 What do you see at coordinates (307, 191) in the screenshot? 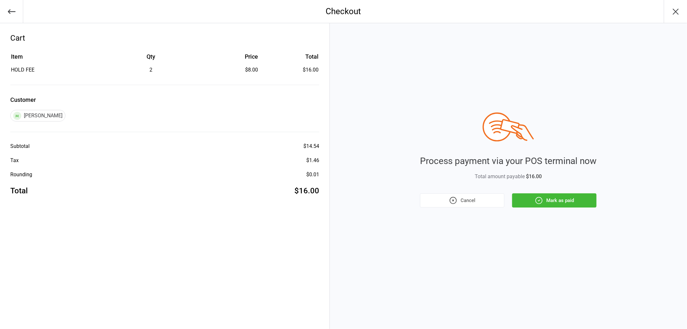
I see `div: $16.00` at bounding box center [307, 191].